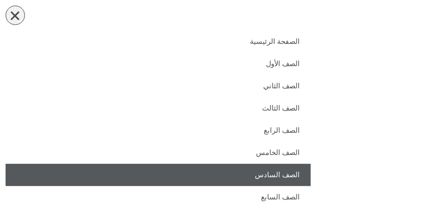  I want to click on a: الصف الثالث, so click(158, 108).